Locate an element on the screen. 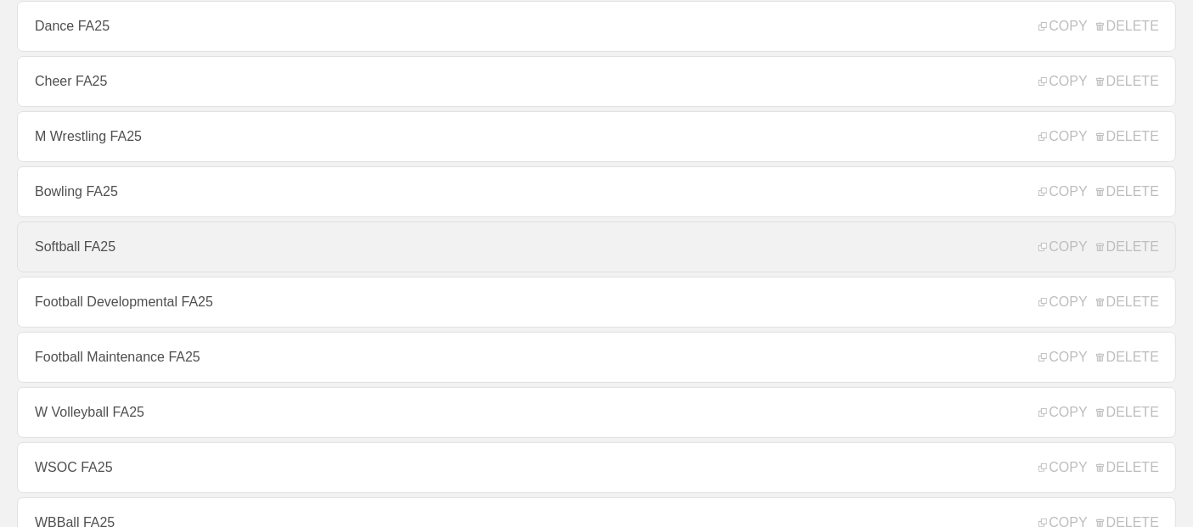 The width and height of the screenshot is (1193, 527). a: Football Developmental FA25 is located at coordinates (596, 302).